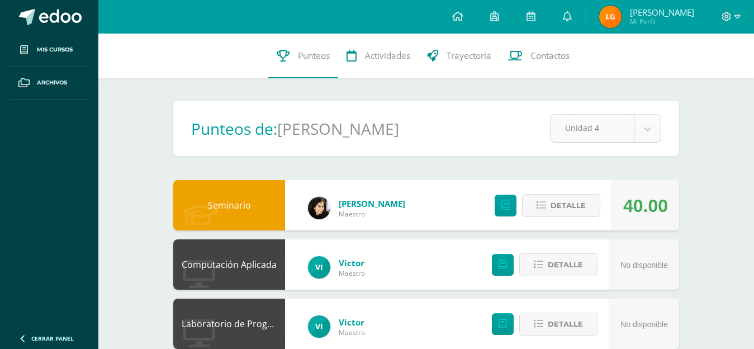 The width and height of the screenshot is (754, 349). Describe the element at coordinates (550, 55) in the screenshot. I see `span: Contactos` at that location.